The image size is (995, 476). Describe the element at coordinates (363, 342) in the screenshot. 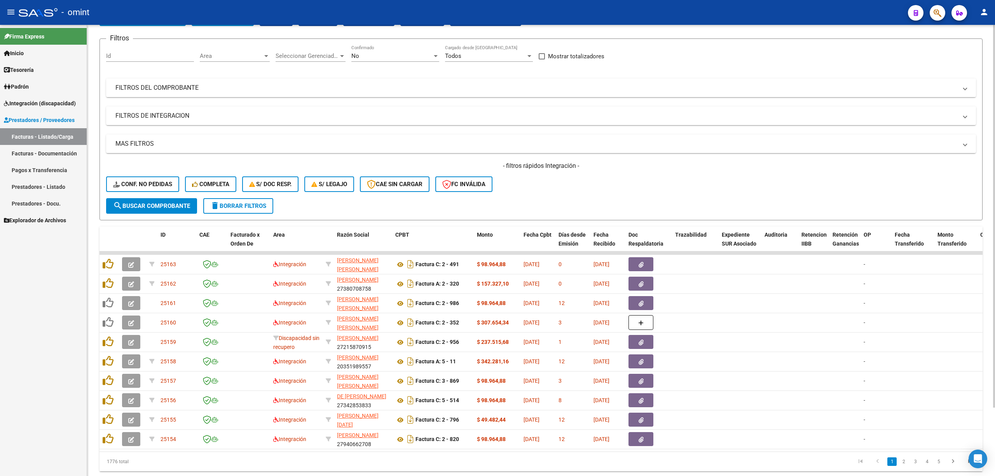

I see `div: 27215870915` at that location.